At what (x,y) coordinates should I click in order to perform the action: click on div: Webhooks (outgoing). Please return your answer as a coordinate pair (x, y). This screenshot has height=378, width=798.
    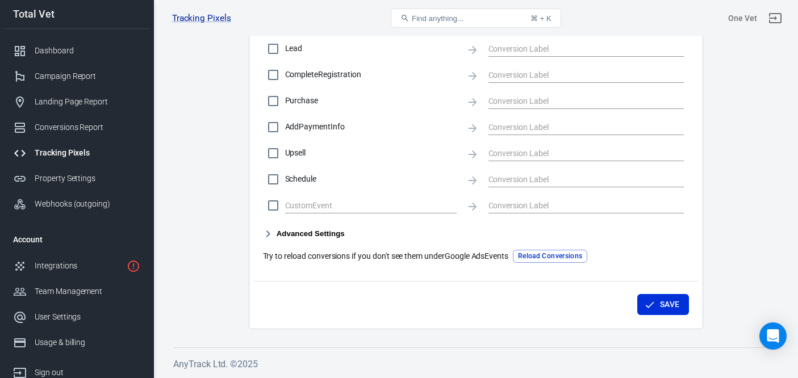
    Looking at the image, I should click on (87, 204).